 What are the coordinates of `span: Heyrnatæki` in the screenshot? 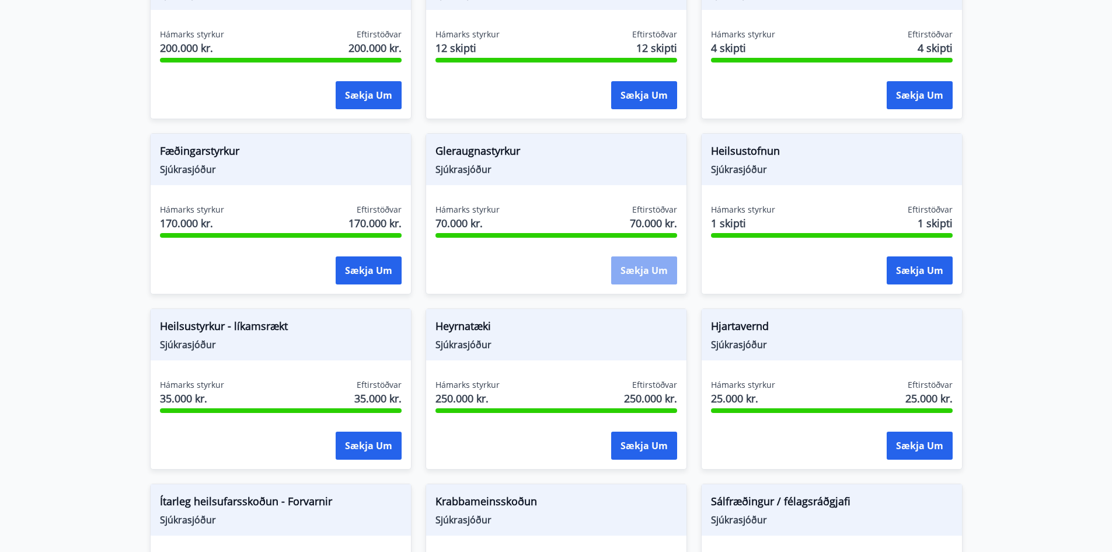 It's located at (556, 328).